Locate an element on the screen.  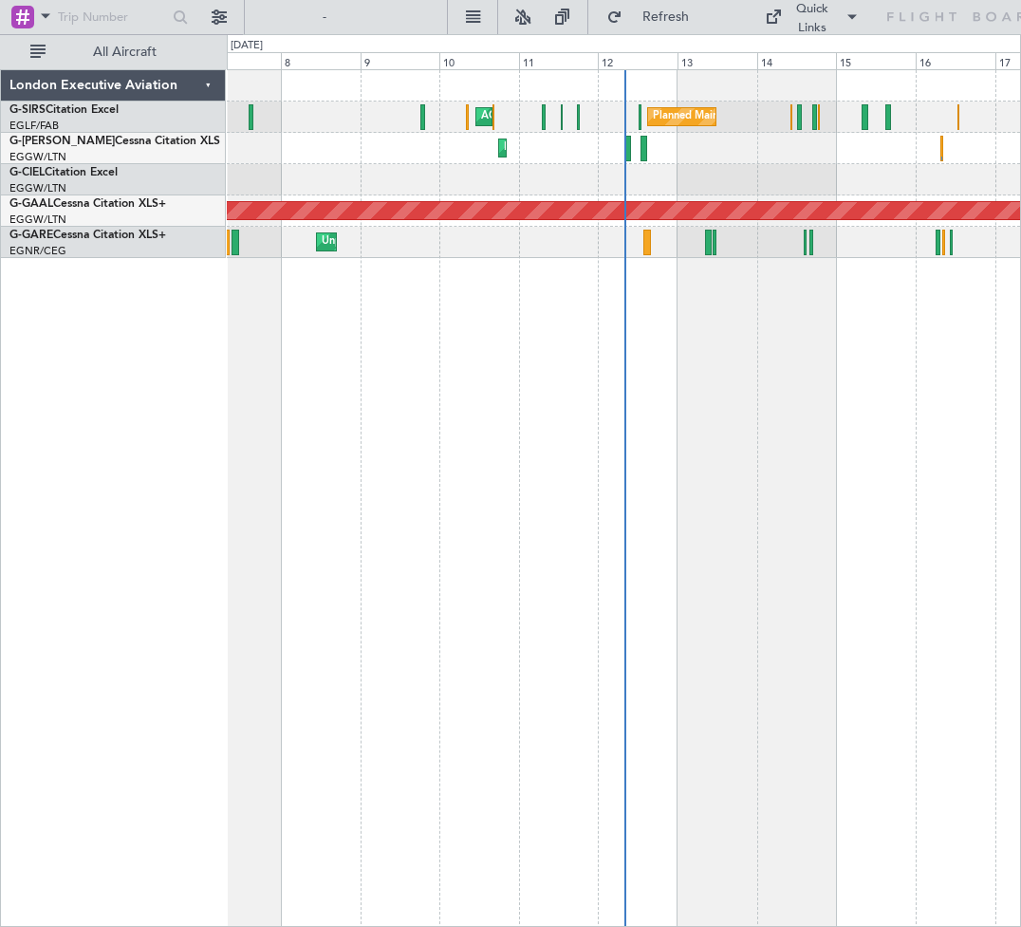
span: All Aircraft is located at coordinates (124, 52).